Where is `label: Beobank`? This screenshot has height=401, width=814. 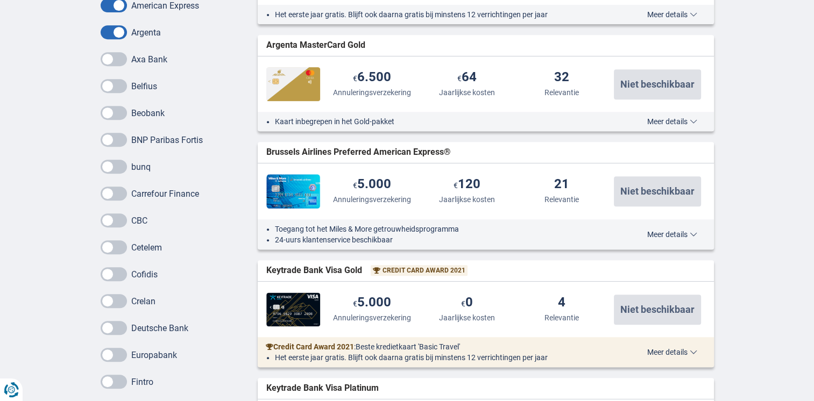
label: Beobank is located at coordinates (148, 113).